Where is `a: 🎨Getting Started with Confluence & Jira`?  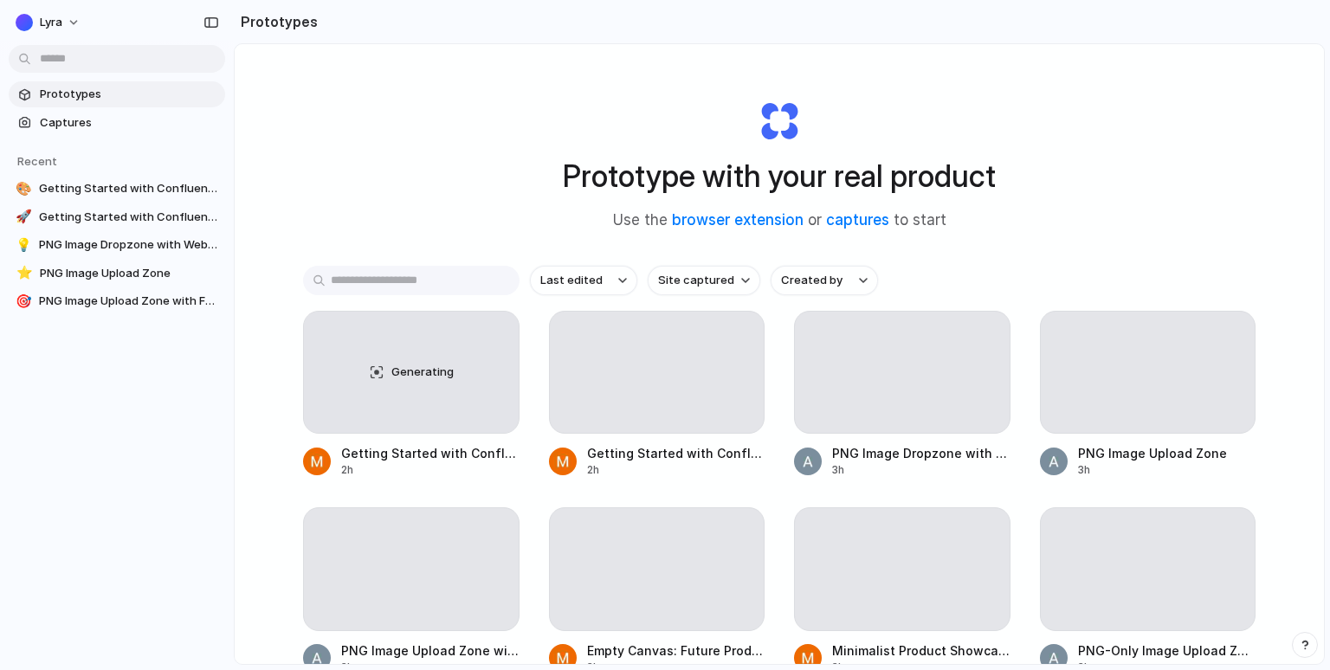 a: 🎨Getting Started with Confluence & Jira is located at coordinates (117, 189).